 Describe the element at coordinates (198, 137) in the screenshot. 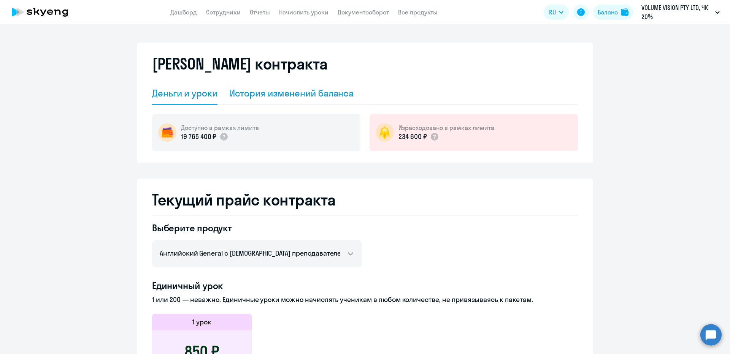

I see `p: 19 765 400 ₽` at that location.